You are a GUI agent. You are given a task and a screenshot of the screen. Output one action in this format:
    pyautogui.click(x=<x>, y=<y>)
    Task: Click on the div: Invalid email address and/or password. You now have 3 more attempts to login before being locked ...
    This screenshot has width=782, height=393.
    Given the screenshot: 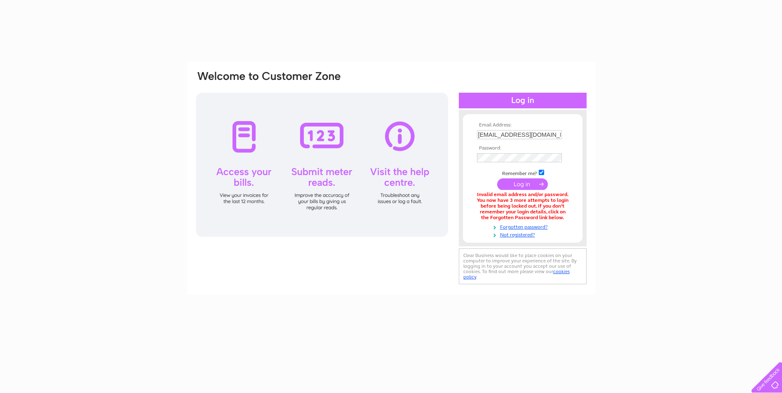 What is the action you would take?
    pyautogui.click(x=523, y=206)
    